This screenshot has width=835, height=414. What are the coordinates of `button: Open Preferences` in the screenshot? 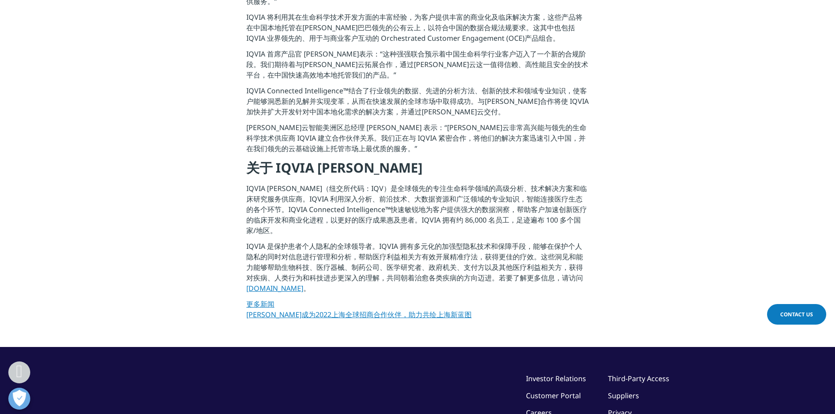 It's located at (19, 399).